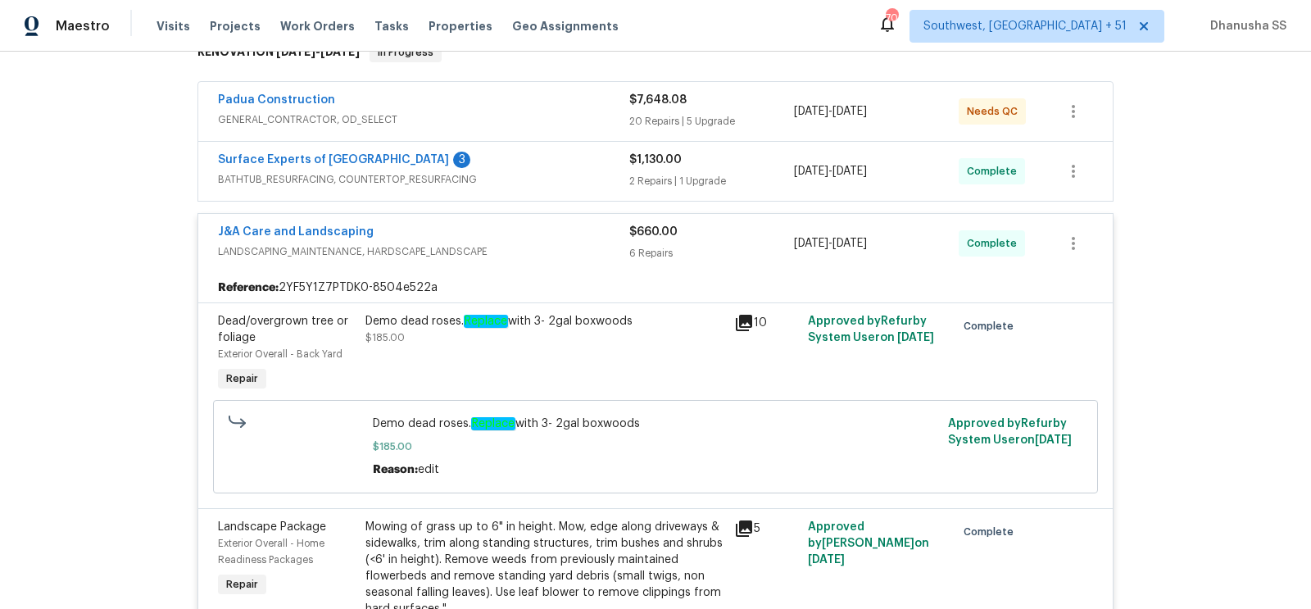  Describe the element at coordinates (271, 552) in the screenshot. I see `span: Exterior Overall - Home Readiness Packages` at that location.